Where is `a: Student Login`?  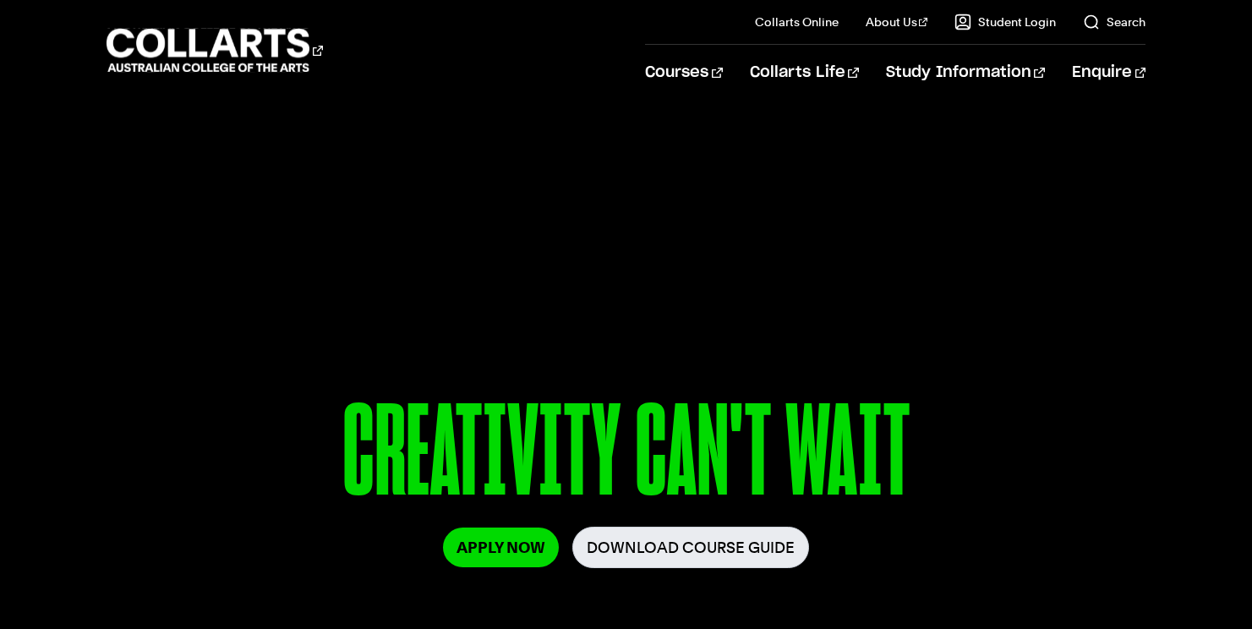
a: Student Login is located at coordinates (1005, 22).